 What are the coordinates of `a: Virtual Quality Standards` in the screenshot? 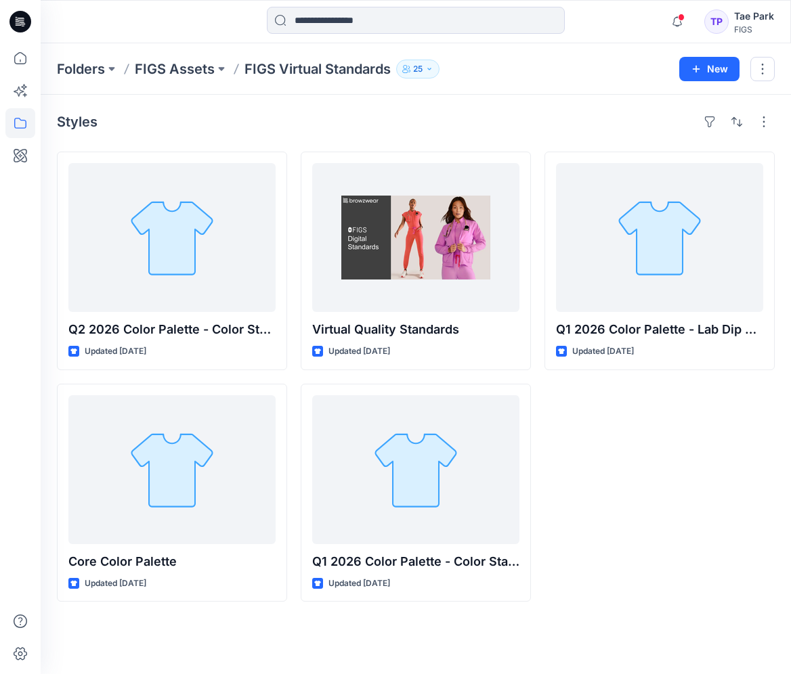 It's located at (416, 238).